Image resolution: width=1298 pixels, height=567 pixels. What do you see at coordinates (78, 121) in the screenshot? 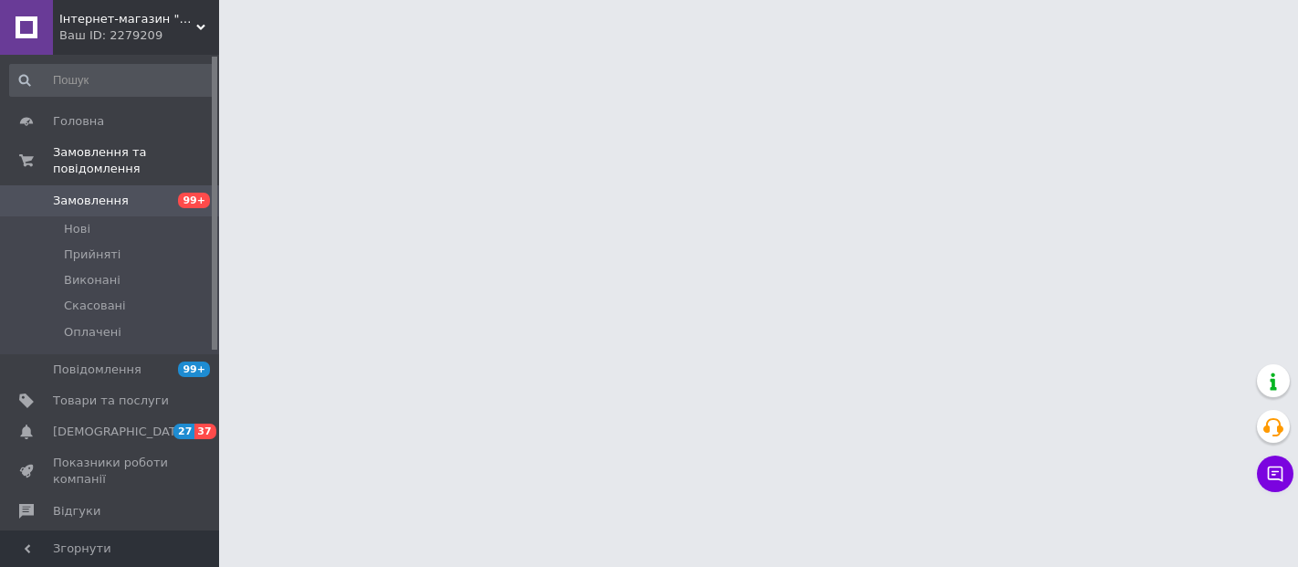
I see `span: Головна` at bounding box center [78, 121].